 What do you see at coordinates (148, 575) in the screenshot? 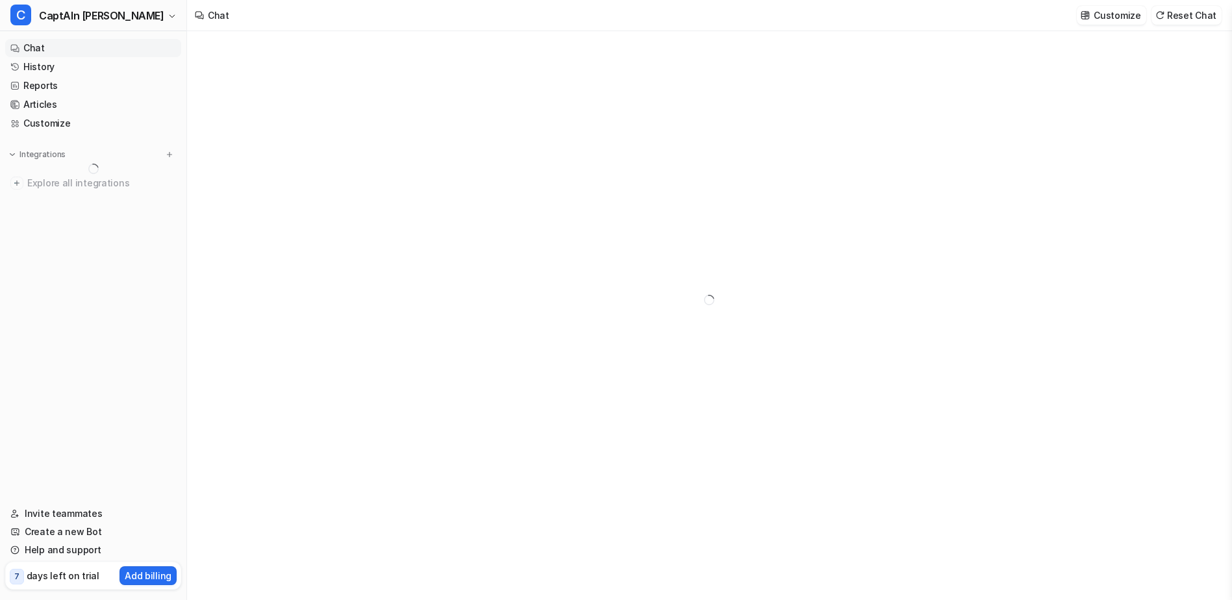
I see `p: Add billing` at bounding box center [148, 575].